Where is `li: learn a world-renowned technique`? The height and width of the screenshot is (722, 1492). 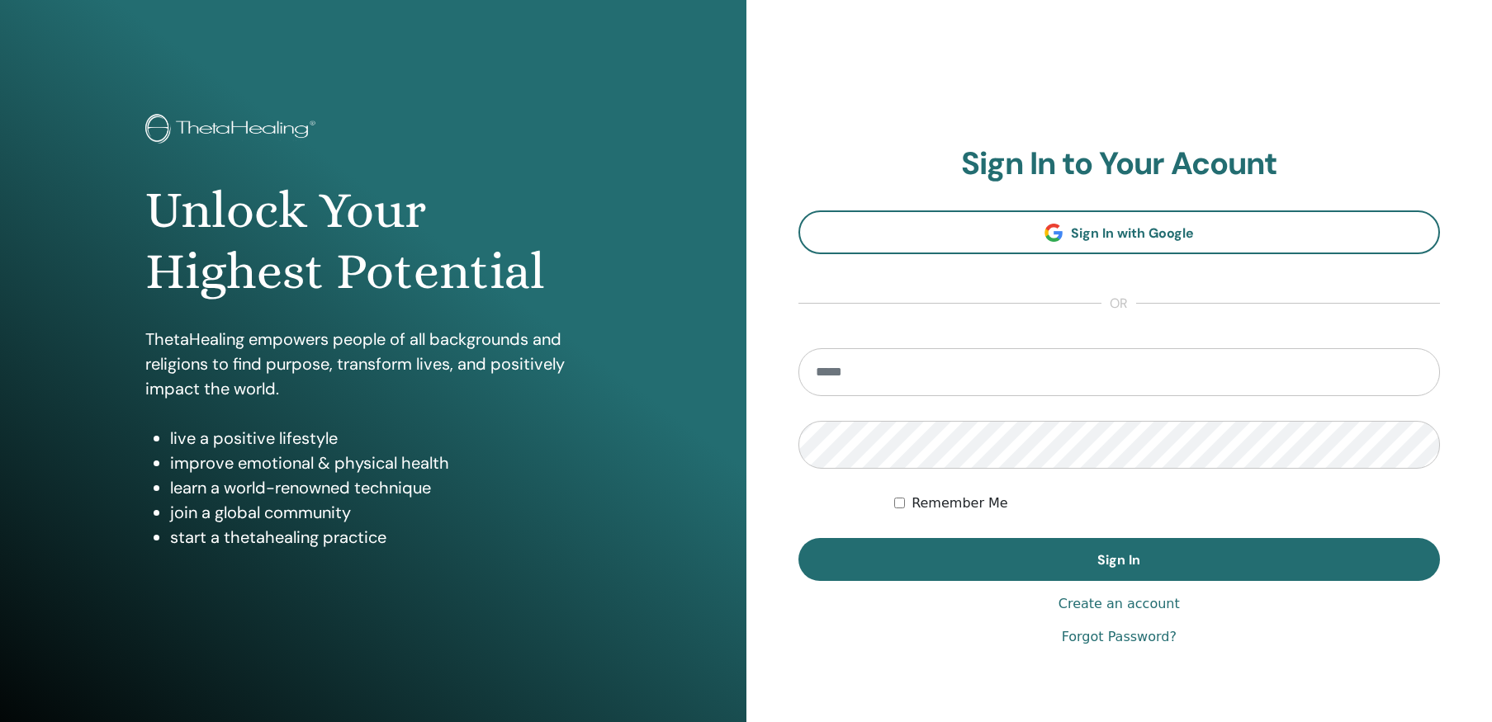 li: learn a world-renowned technique is located at coordinates (385, 488).